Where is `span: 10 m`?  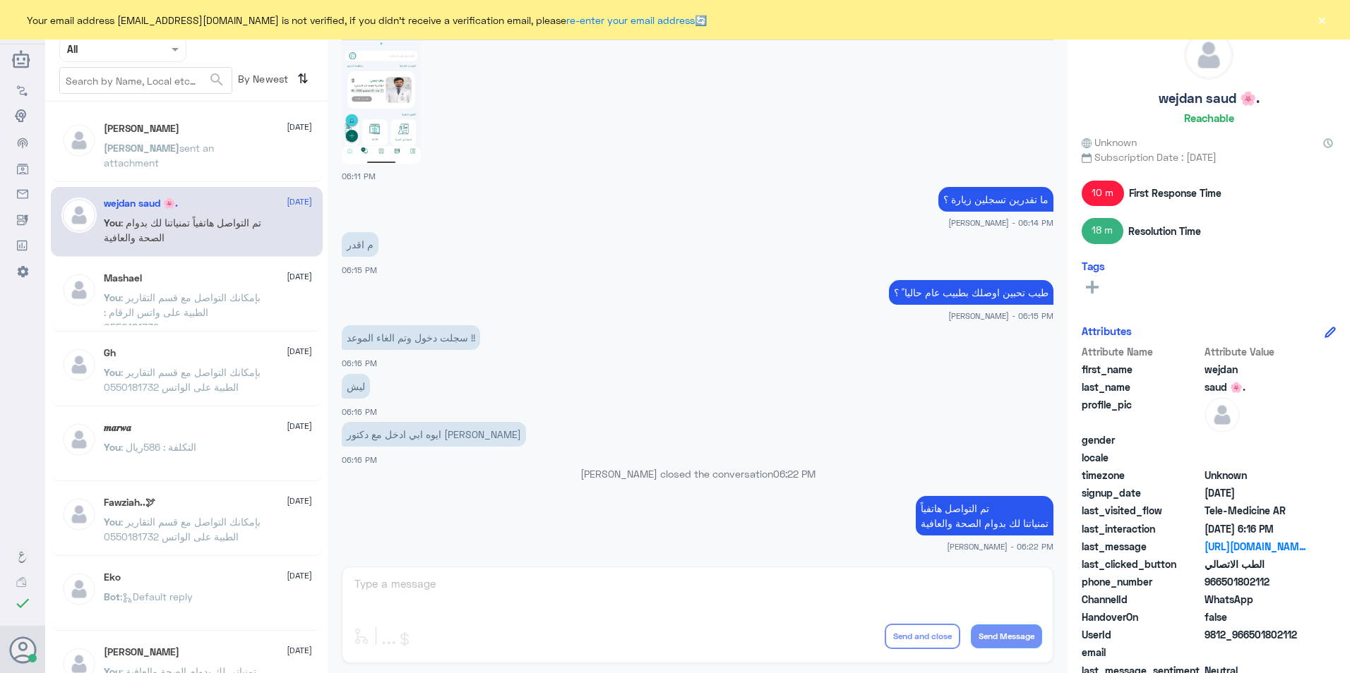
span: 10 m is located at coordinates (1103, 193).